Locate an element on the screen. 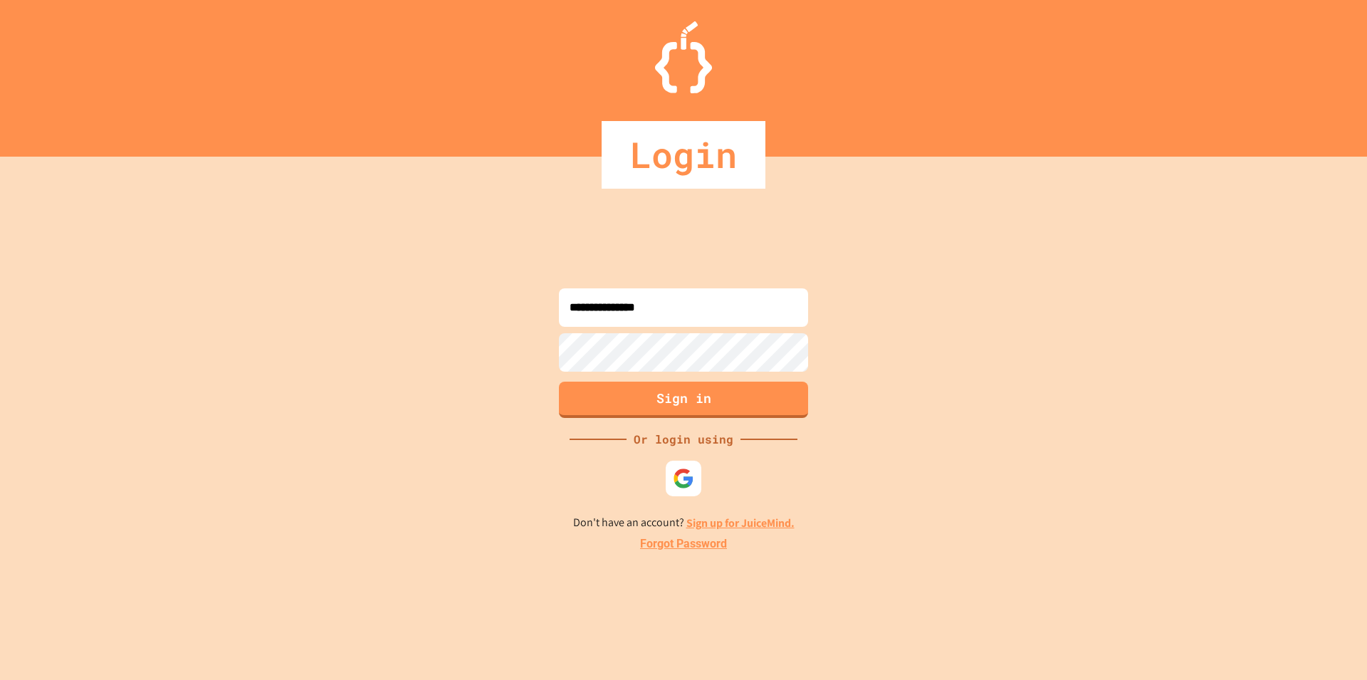 The height and width of the screenshot is (680, 1367). img: google-icon.svg is located at coordinates (683, 478).